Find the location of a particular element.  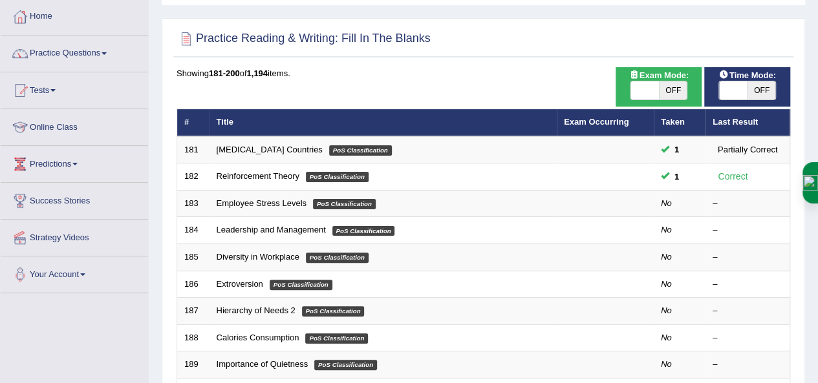

a: Predictions is located at coordinates (74, 162).